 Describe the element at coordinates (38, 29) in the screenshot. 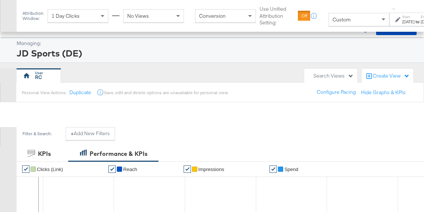

I see `span: Dashboard` at that location.